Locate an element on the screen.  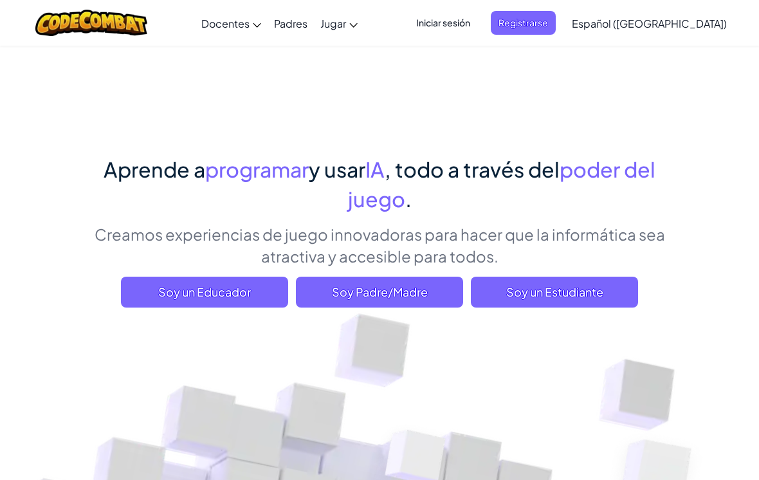
span: IA is located at coordinates (375, 169).